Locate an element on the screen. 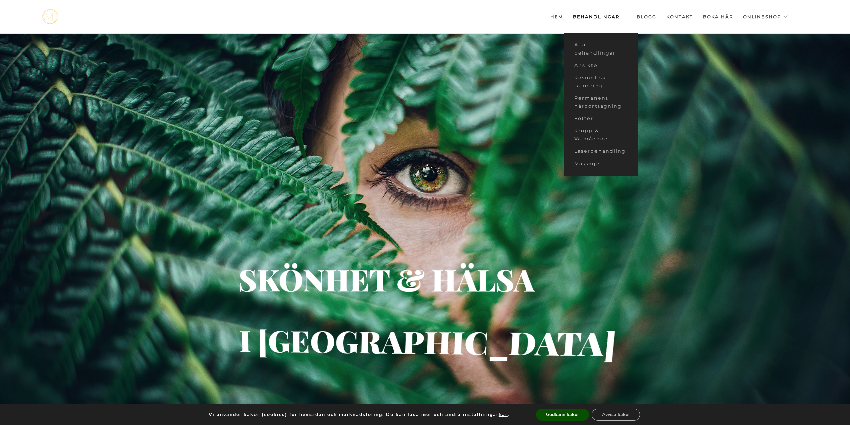  a: mjstudio mjstudio mjstudio is located at coordinates (50, 17).